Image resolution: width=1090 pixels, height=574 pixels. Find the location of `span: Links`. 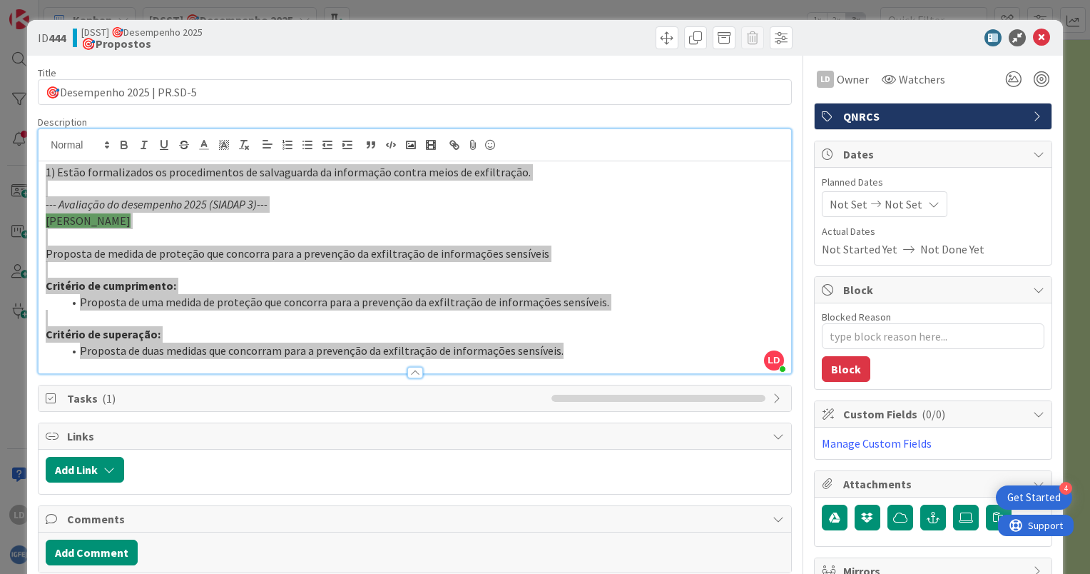

span: Links is located at coordinates (416, 436).